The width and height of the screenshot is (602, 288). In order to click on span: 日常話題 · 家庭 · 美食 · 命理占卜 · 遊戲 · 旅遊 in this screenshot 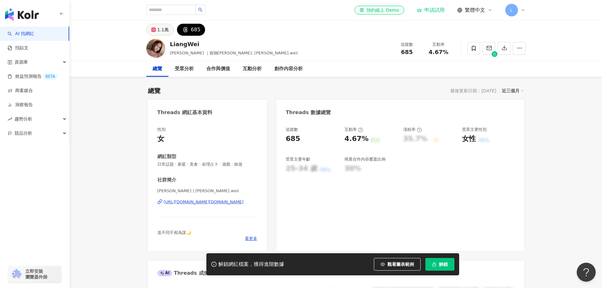, I will do `click(207, 164)`.